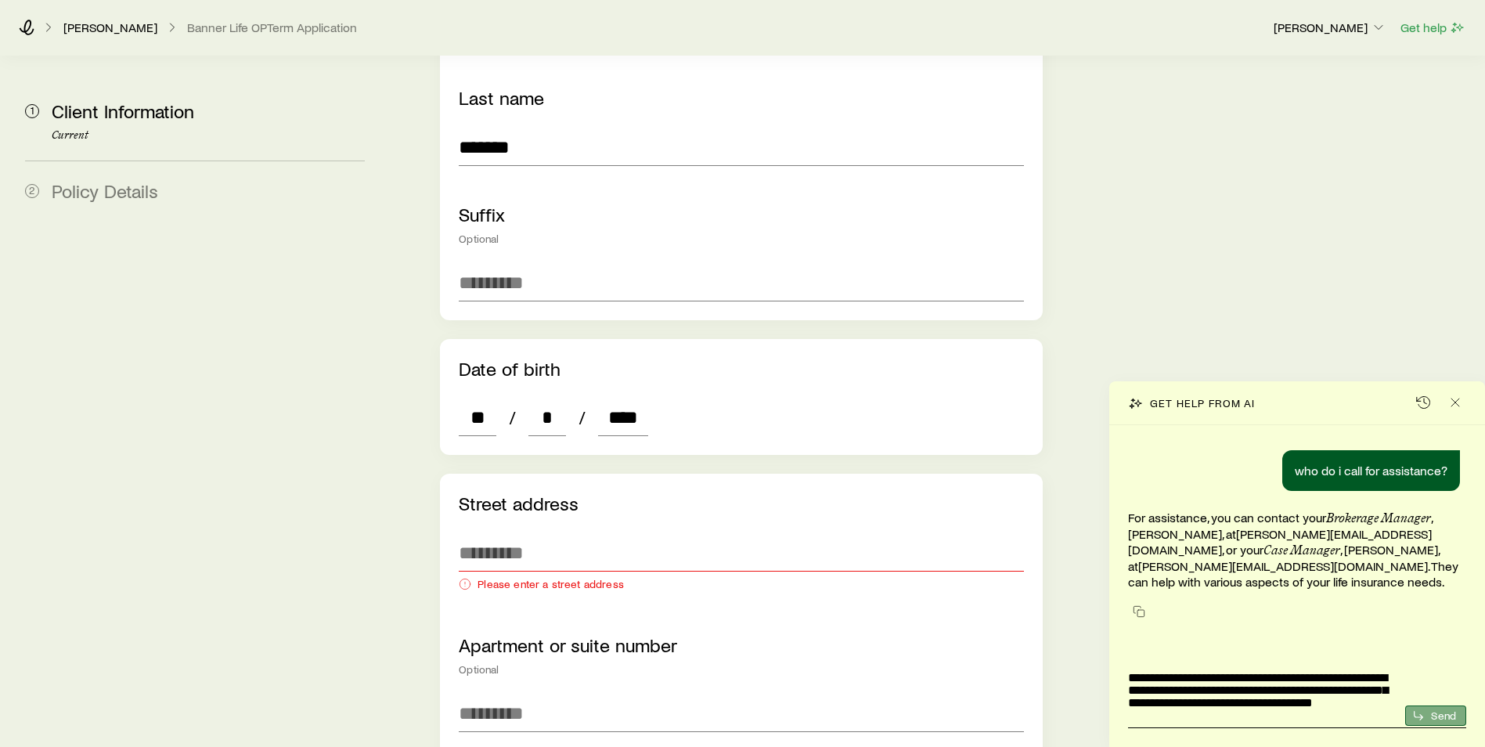  I want to click on span: Policy Details, so click(105, 190).